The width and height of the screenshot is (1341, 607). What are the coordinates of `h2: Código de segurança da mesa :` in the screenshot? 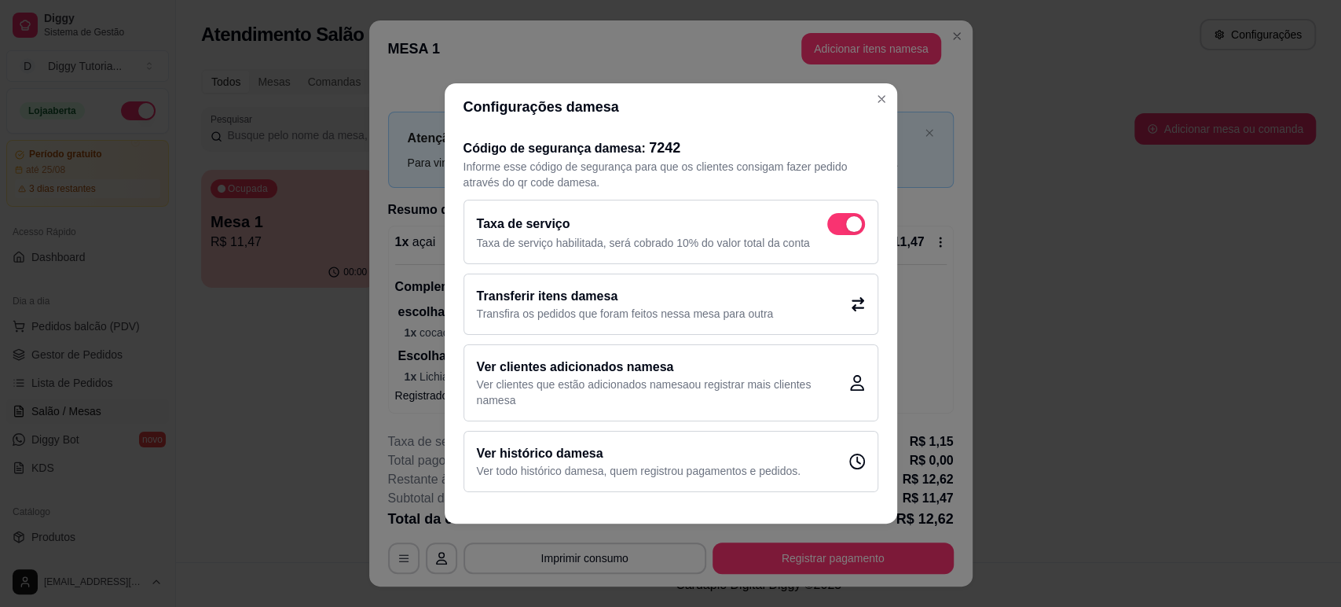 It's located at (671, 148).